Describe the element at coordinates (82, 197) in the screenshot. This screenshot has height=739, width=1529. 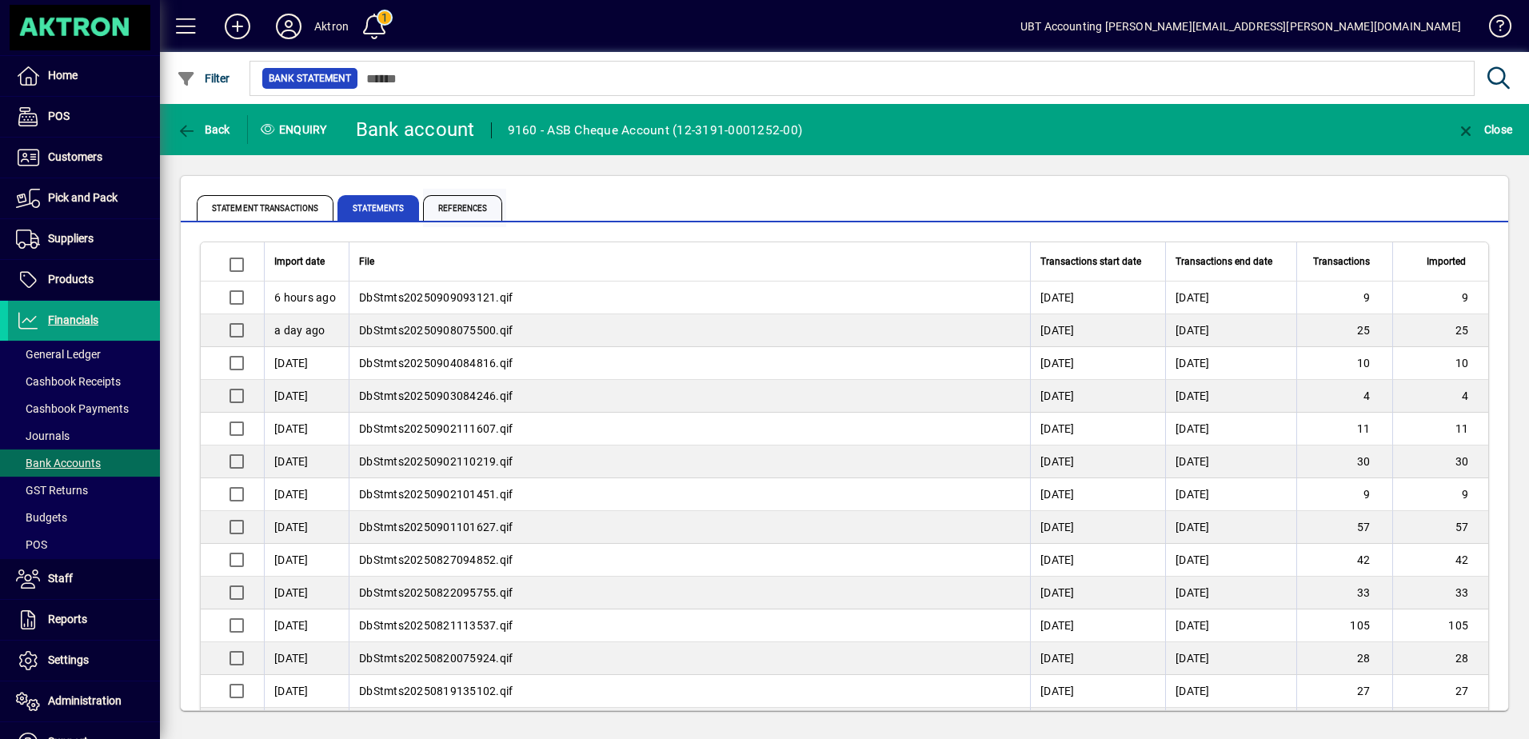
I see `span: Pick and Pack` at that location.